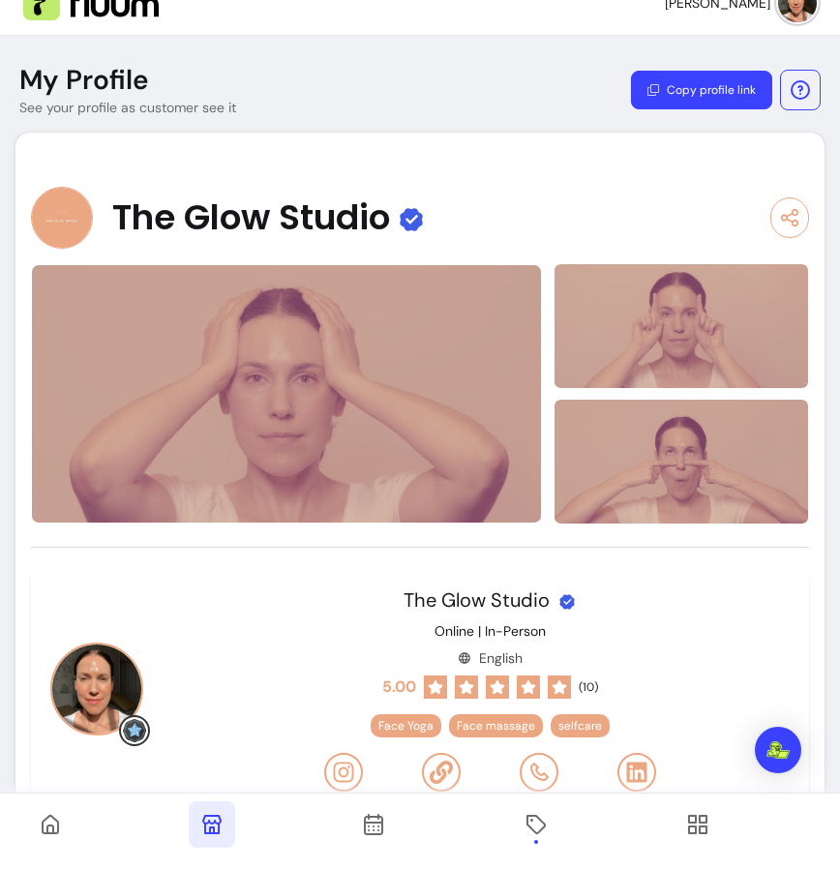 Image resolution: width=840 pixels, height=870 pixels. Describe the element at coordinates (589, 687) in the screenshot. I see `span: ( 10 )` at that location.